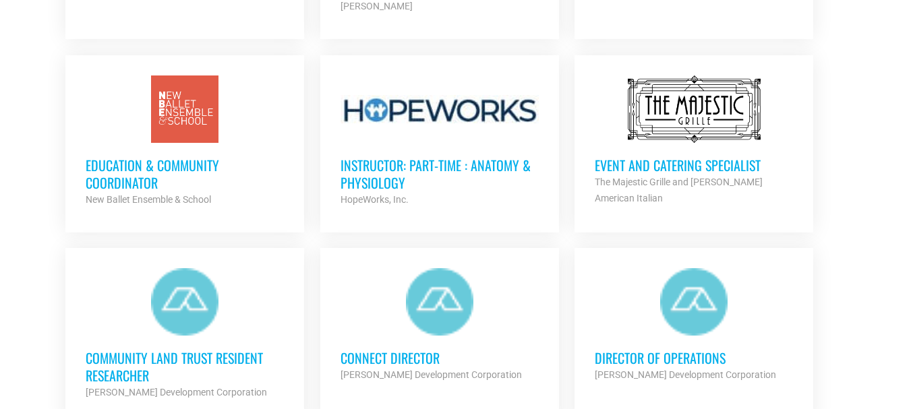 This screenshot has height=409, width=911. What do you see at coordinates (694, 165) in the screenshot?
I see `h3: Event and Catering Specialist` at bounding box center [694, 165].